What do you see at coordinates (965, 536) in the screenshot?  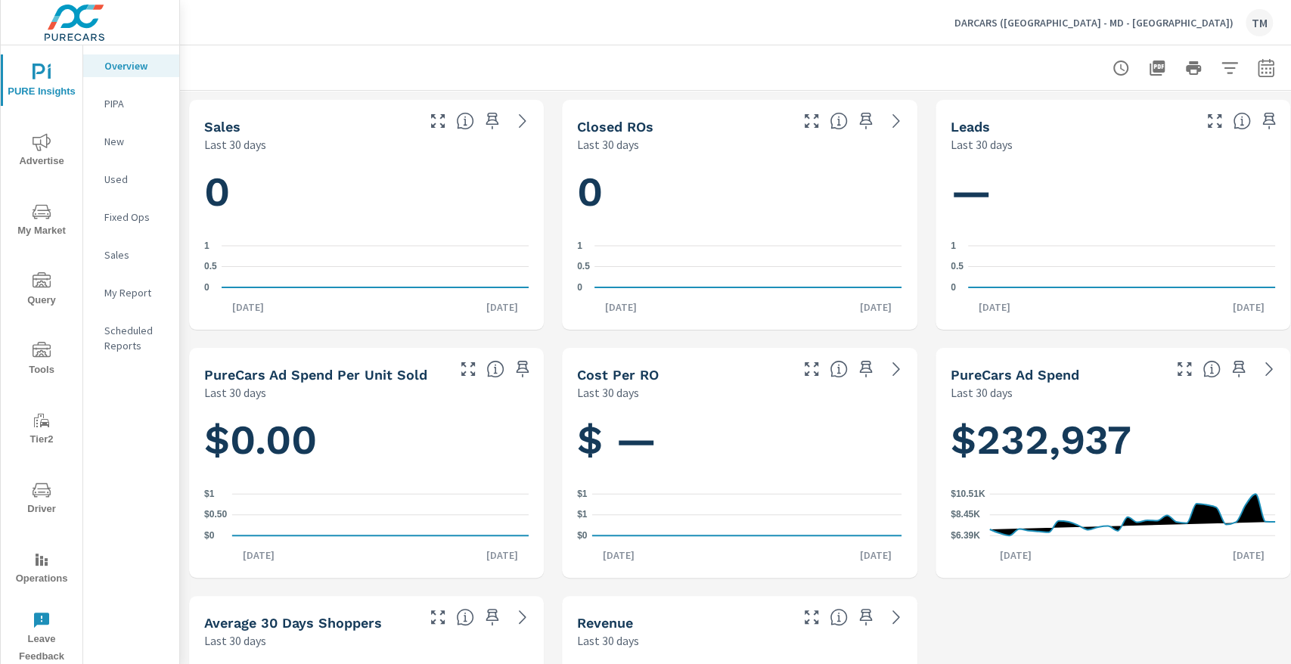 I see `text: $6.39K` at bounding box center [965, 536].